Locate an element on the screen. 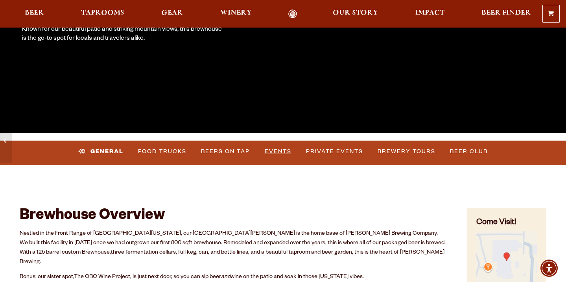  a: General is located at coordinates (101, 151).